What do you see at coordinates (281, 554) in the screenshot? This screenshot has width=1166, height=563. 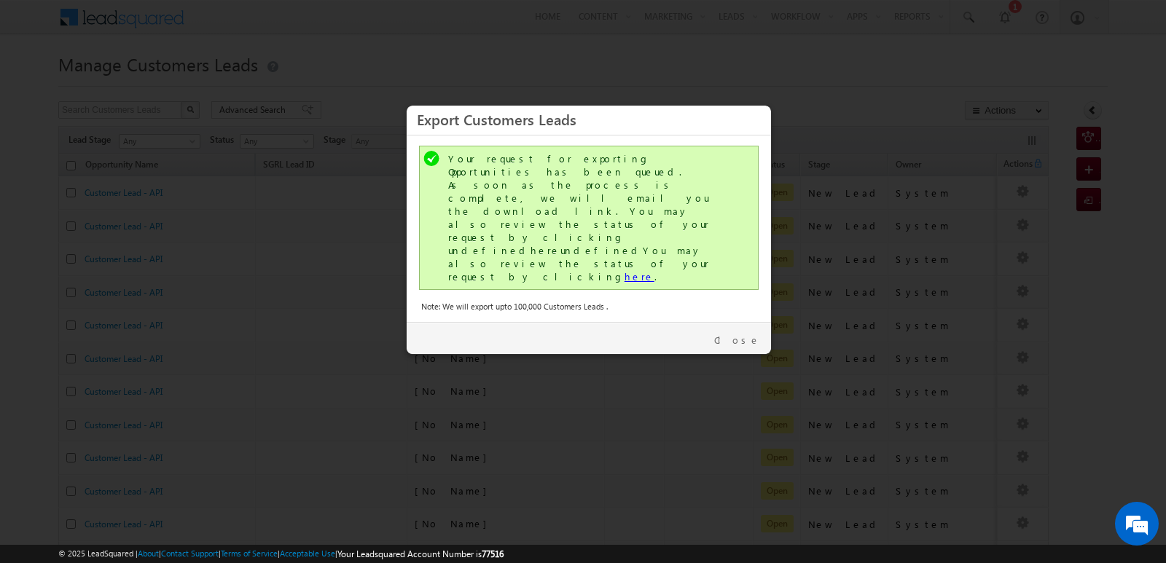 I see `span: © 2025 LeadSquared | | | | |` at bounding box center [281, 554].